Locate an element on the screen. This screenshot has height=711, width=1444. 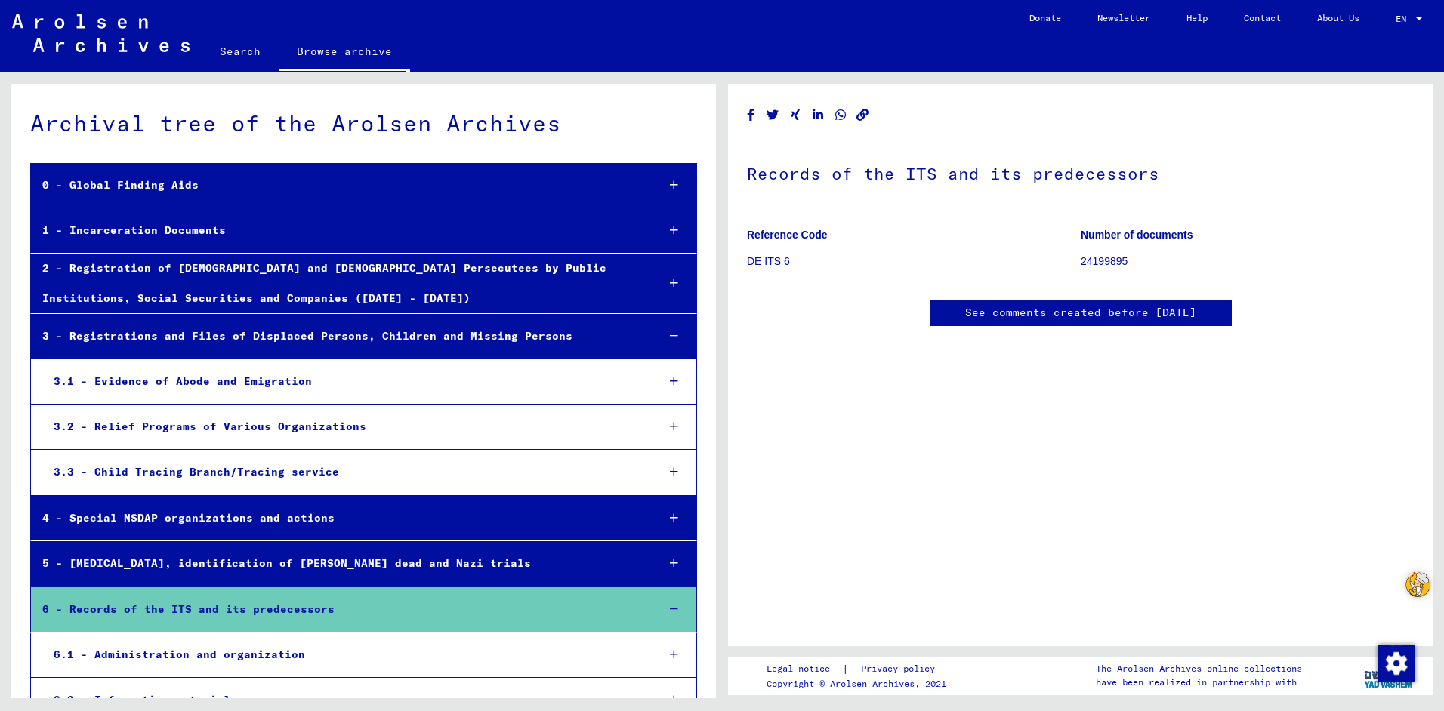
div: 0 - Global Finding Aids is located at coordinates (338, 185).